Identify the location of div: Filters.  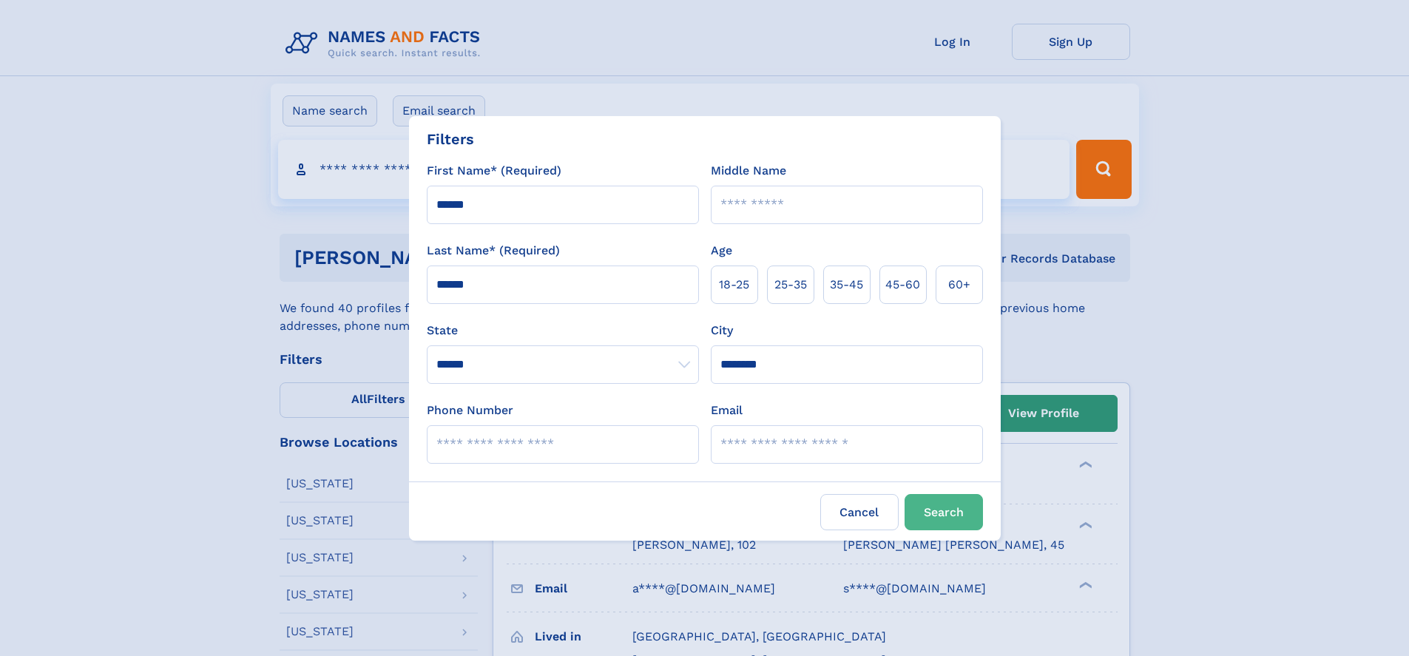
(450, 139).